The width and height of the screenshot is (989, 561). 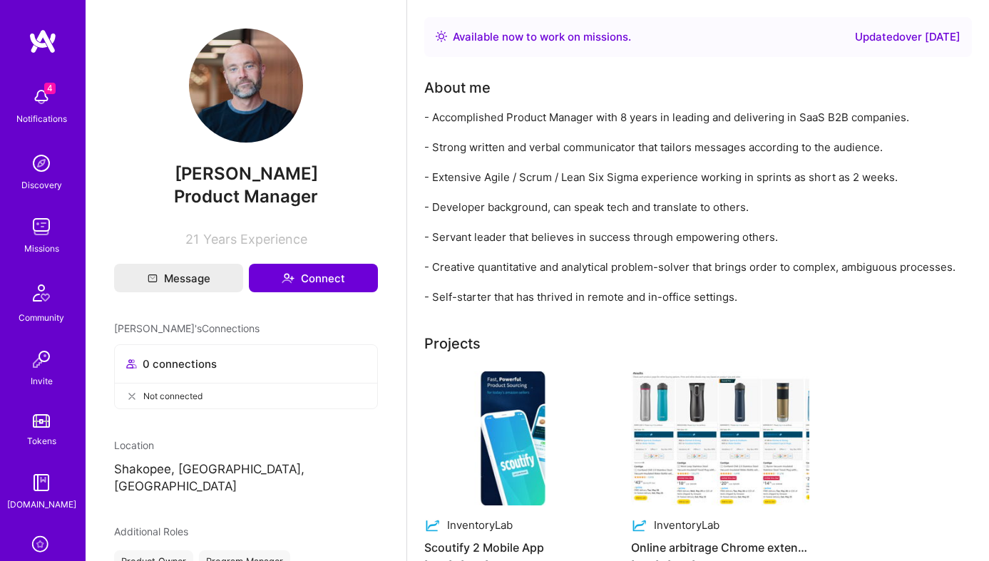 I want to click on h4: Online arbitrage Chrome extension for Amazon sellers, so click(x=721, y=548).